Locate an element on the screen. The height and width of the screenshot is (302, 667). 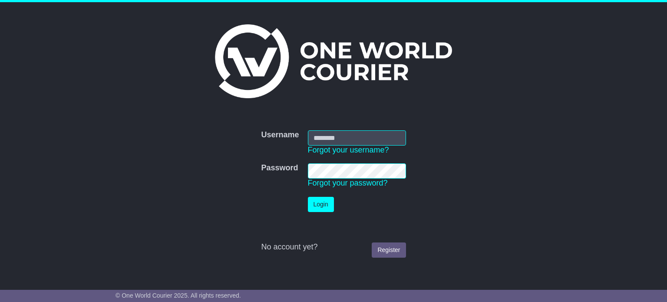
span: © One World Courier 2025. All rights reserved. is located at coordinates (178, 295).